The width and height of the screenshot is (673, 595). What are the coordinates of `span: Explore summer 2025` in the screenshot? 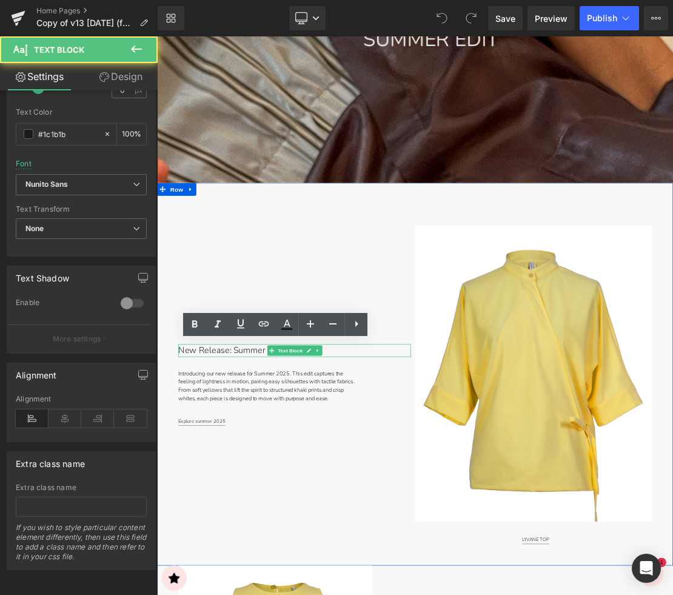 It's located at (64, 547).